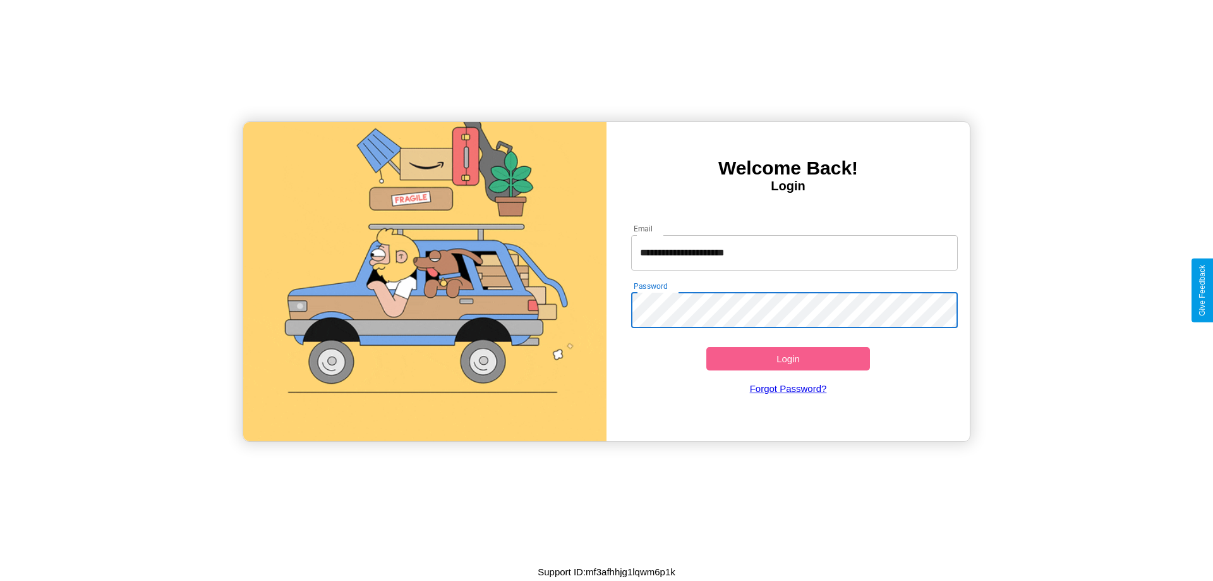 The height and width of the screenshot is (581, 1213). I want to click on label: Email, so click(643, 228).